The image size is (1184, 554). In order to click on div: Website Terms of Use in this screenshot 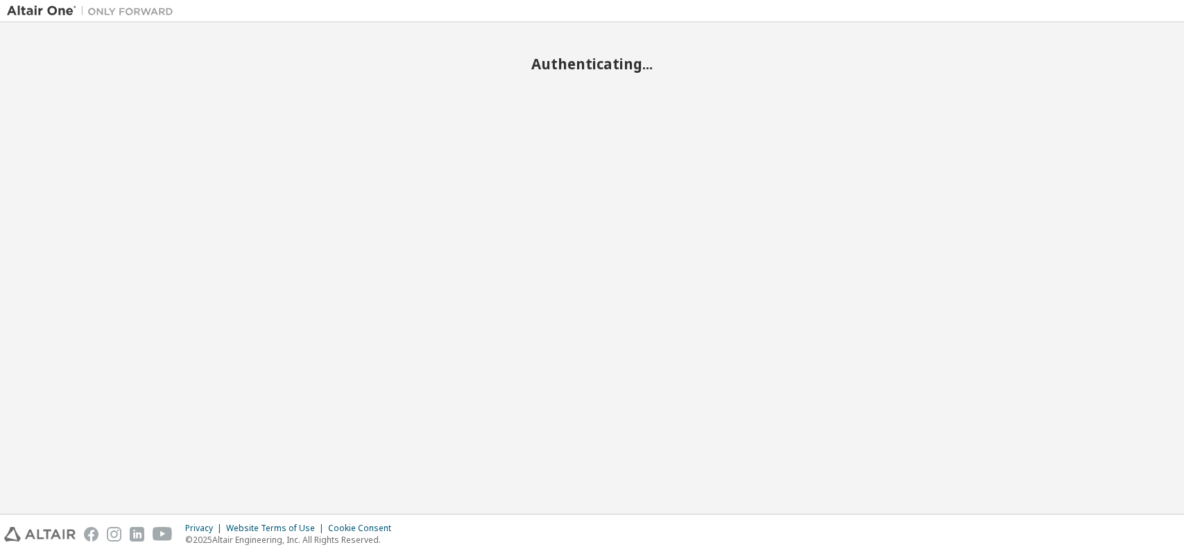, I will do `click(277, 528)`.